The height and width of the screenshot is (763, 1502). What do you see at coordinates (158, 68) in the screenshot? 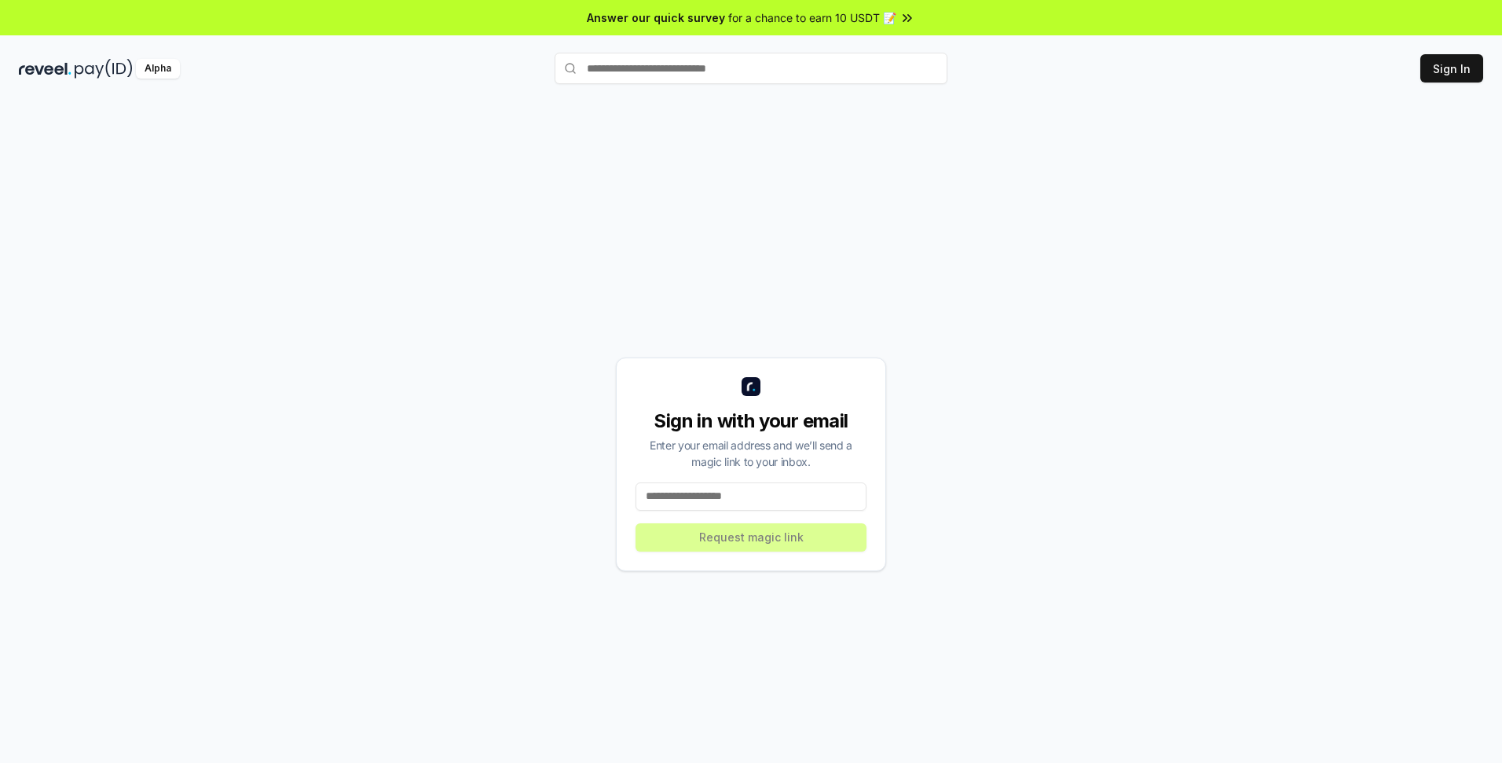
I see `div: Alpha` at bounding box center [158, 68].